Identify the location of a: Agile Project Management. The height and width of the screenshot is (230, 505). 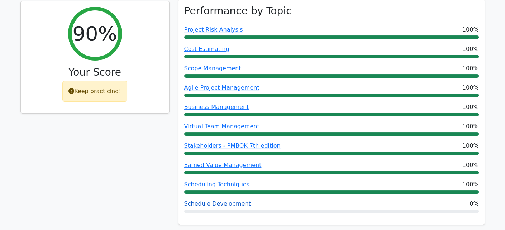
(222, 88).